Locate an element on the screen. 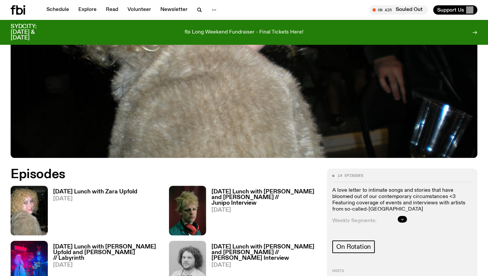 Image resolution: width=488 pixels, height=276 pixels. span: 14 episodes is located at coordinates (350, 175).